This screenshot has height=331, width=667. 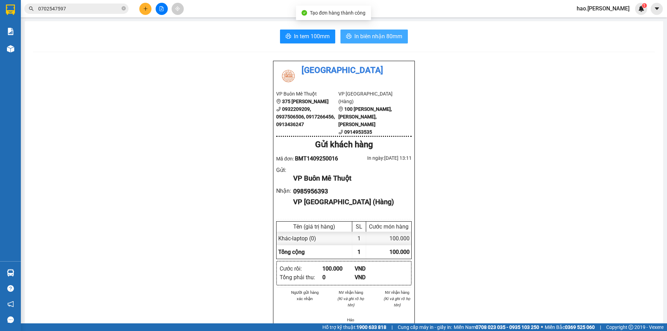 What do you see at coordinates (569, 327) in the screenshot?
I see `span: Miền Bắc` at bounding box center [569, 327].